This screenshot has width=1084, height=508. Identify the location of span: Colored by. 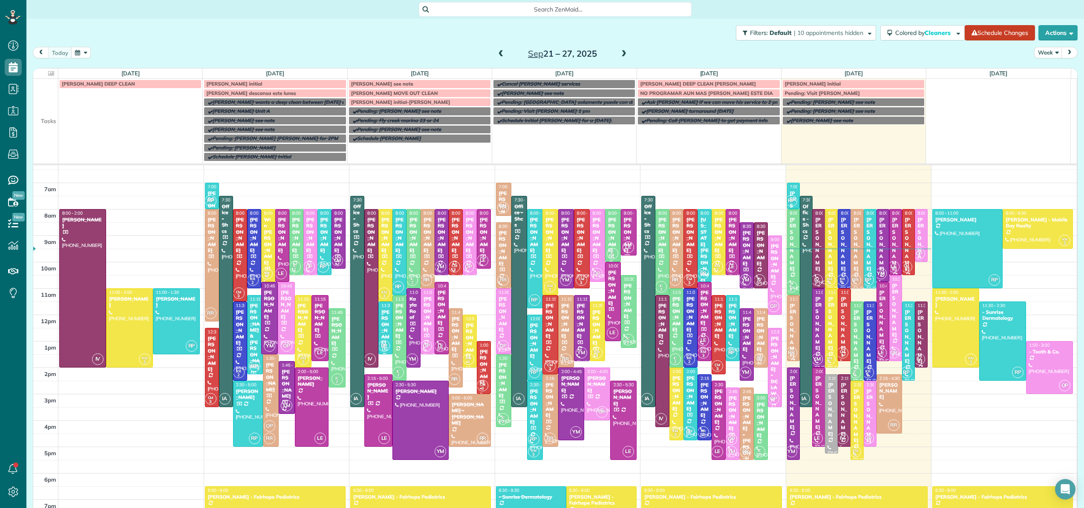
(924, 33).